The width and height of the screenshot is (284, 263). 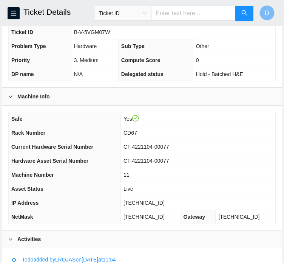 What do you see at coordinates (23, 74) in the screenshot?
I see `span: DP name` at bounding box center [23, 74].